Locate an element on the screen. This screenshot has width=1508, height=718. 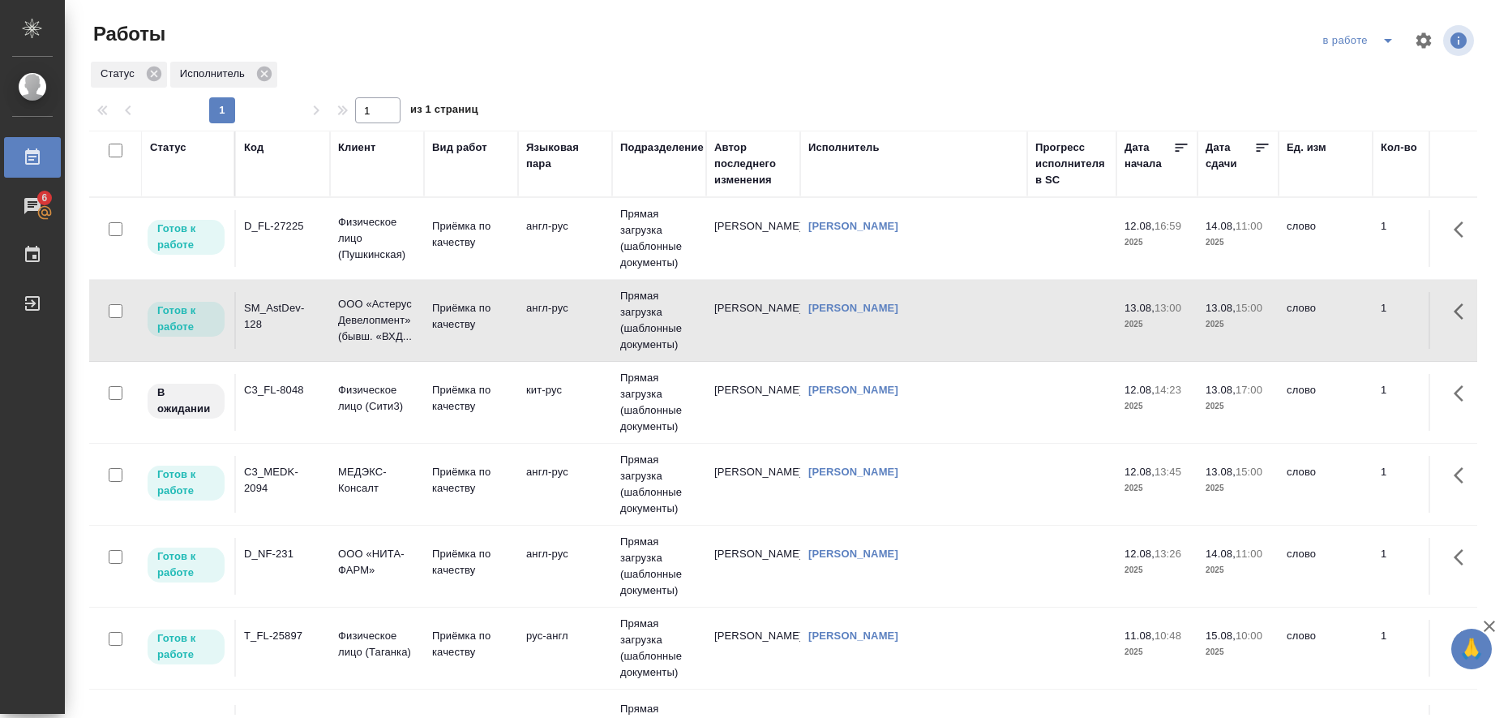
div: D_FL-27225 is located at coordinates (283, 226).